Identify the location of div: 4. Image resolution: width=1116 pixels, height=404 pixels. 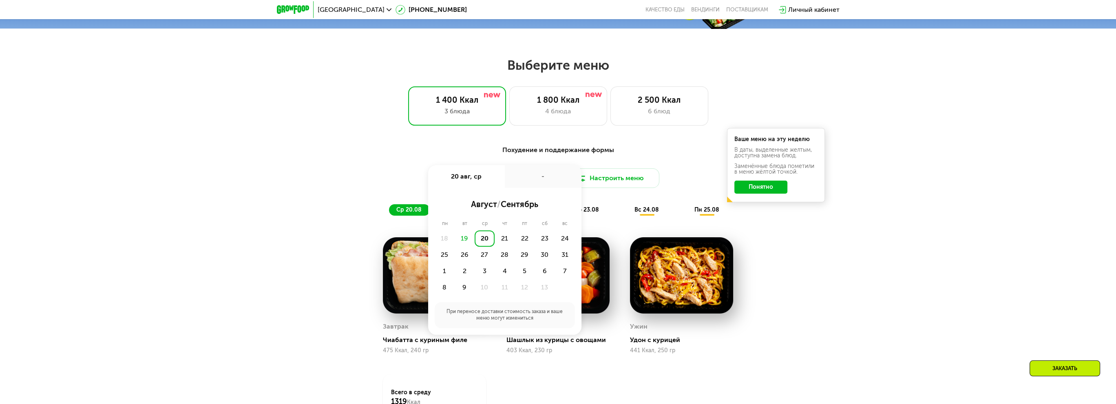
(504, 271).